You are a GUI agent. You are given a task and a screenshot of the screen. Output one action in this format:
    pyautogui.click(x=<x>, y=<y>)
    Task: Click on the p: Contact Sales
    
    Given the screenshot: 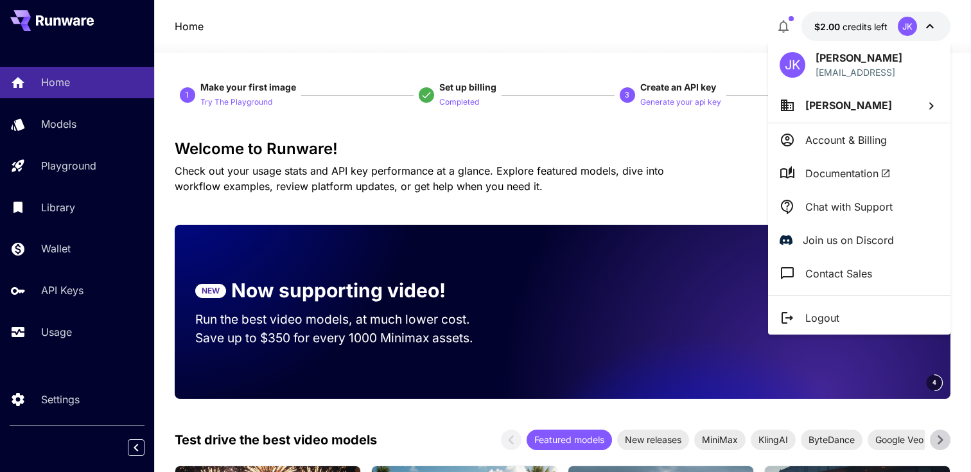 What is the action you would take?
    pyautogui.click(x=839, y=274)
    